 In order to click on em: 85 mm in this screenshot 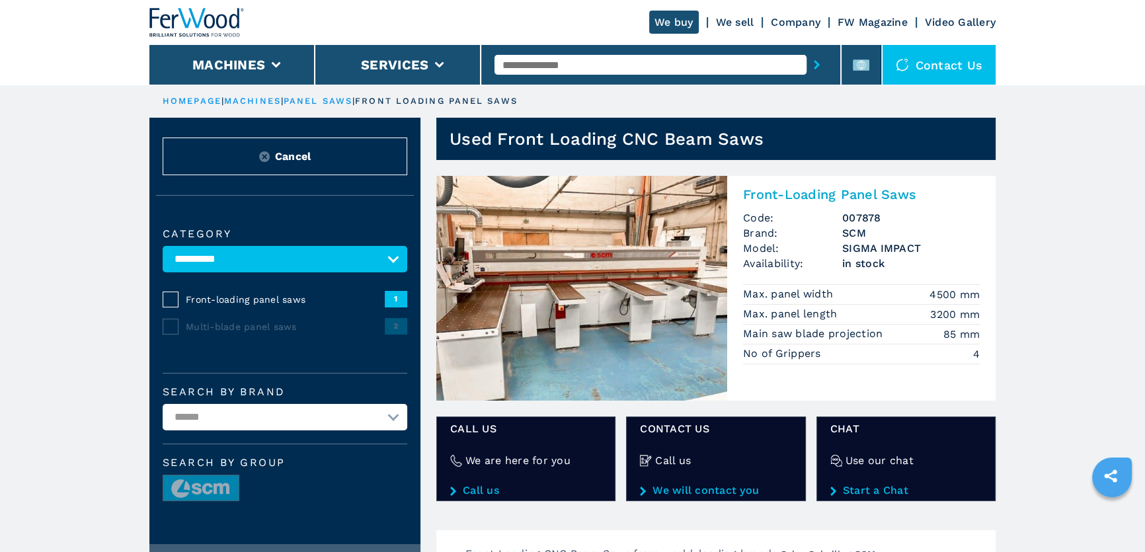, I will do `click(961, 334)`.